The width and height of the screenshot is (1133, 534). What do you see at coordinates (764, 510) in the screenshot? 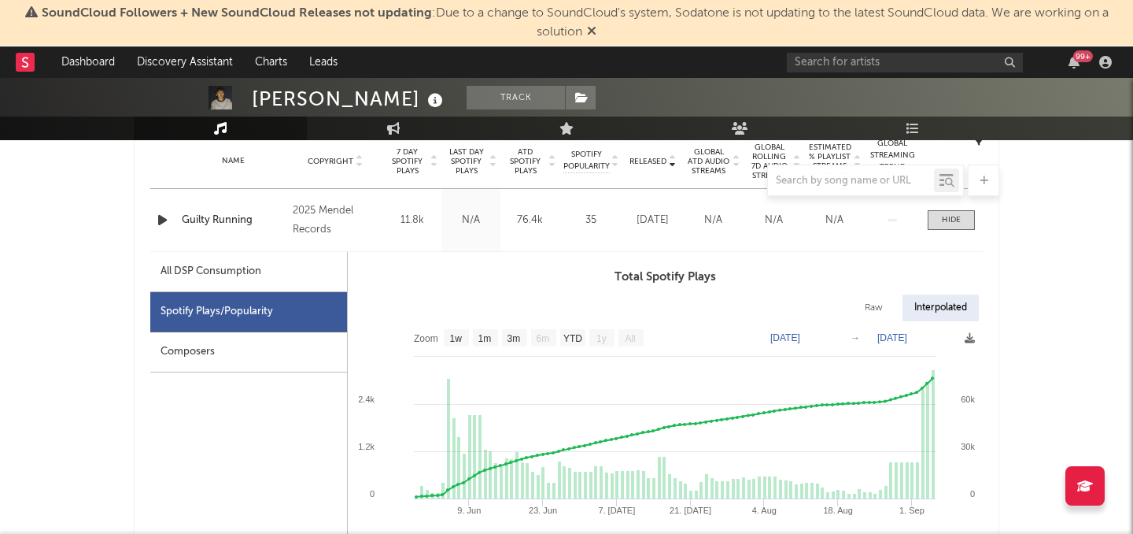
I see `text: 4. Aug` at bounding box center [764, 510].